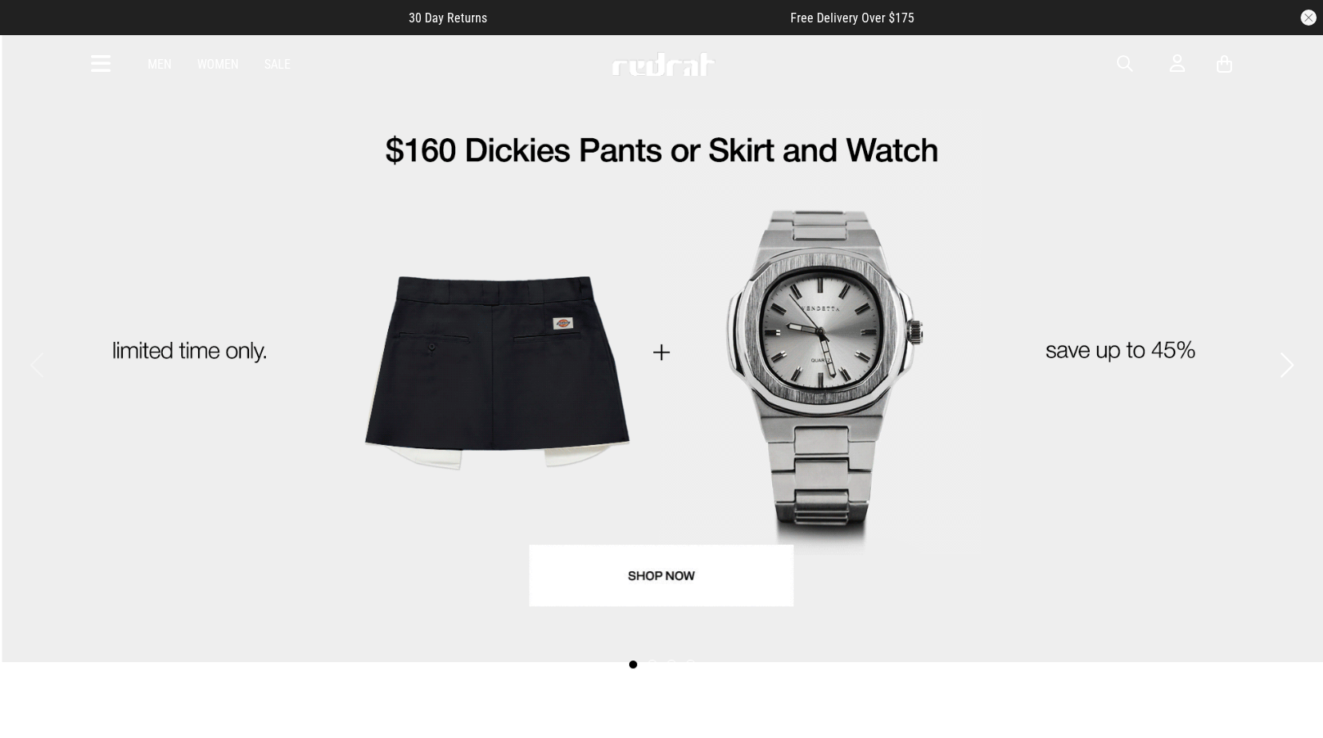  Describe the element at coordinates (852, 18) in the screenshot. I see `span: Free Delivery Over $175` at that location.